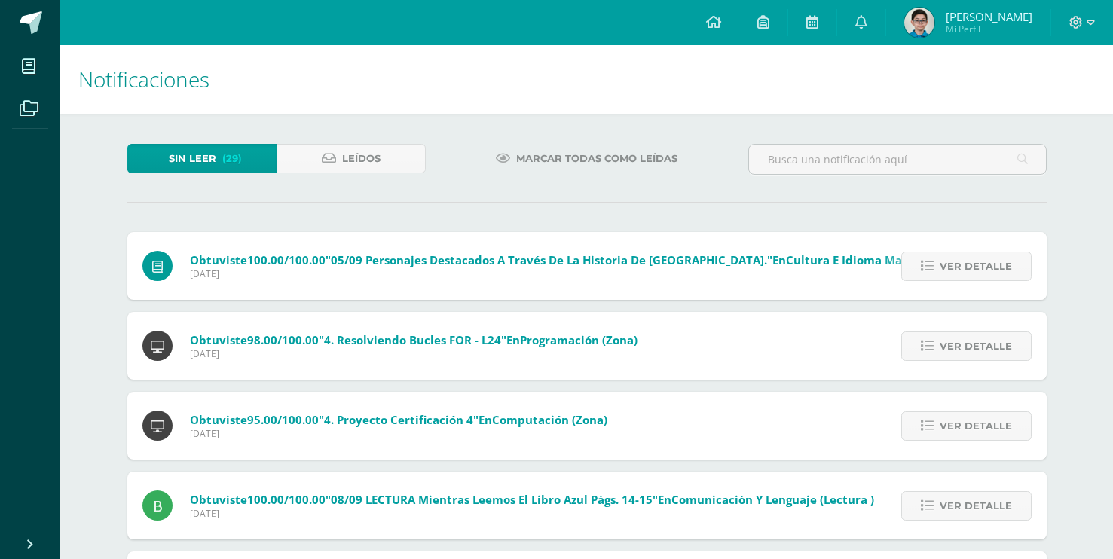 The height and width of the screenshot is (559, 1113). I want to click on span: Mi Perfil, so click(989, 29).